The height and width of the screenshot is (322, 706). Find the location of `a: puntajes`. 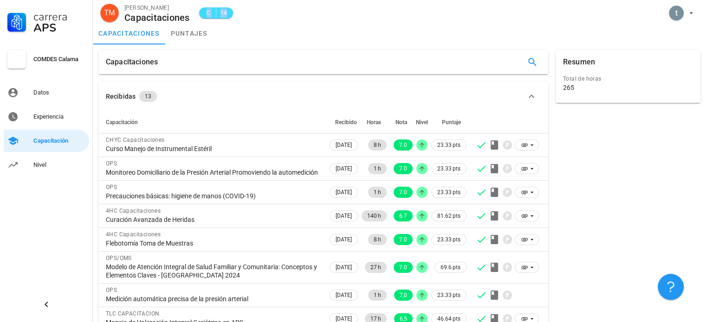

a: puntajes is located at coordinates (189, 33).